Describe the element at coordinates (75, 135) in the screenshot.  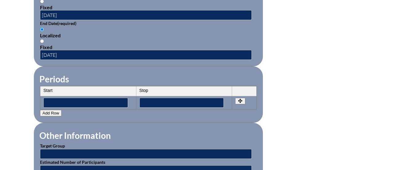
I see `legend: Other Information` at that location.